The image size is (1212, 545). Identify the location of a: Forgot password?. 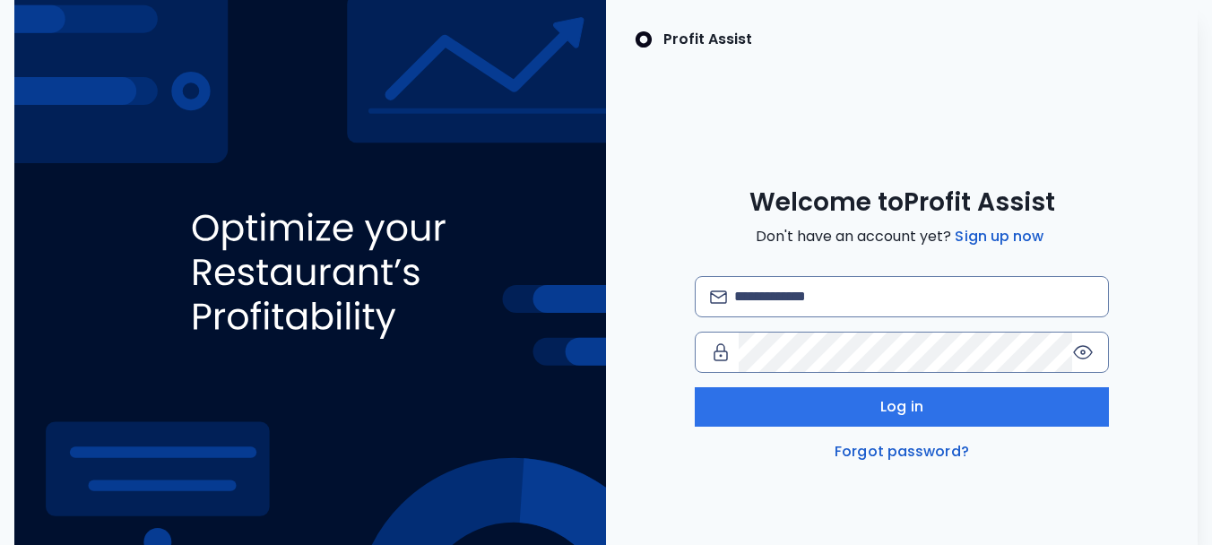
(902, 452).